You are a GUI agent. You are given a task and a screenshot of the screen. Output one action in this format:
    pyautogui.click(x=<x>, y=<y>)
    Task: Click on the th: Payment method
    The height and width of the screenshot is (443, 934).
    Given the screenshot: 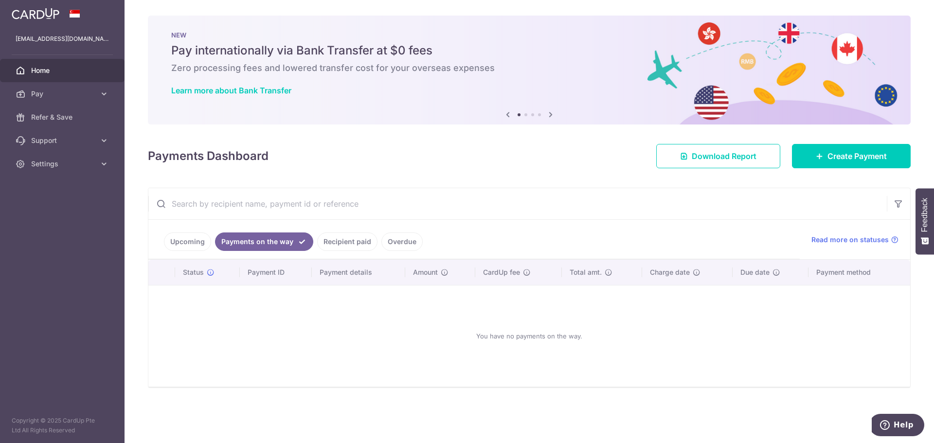 What is the action you would take?
    pyautogui.click(x=860, y=273)
    